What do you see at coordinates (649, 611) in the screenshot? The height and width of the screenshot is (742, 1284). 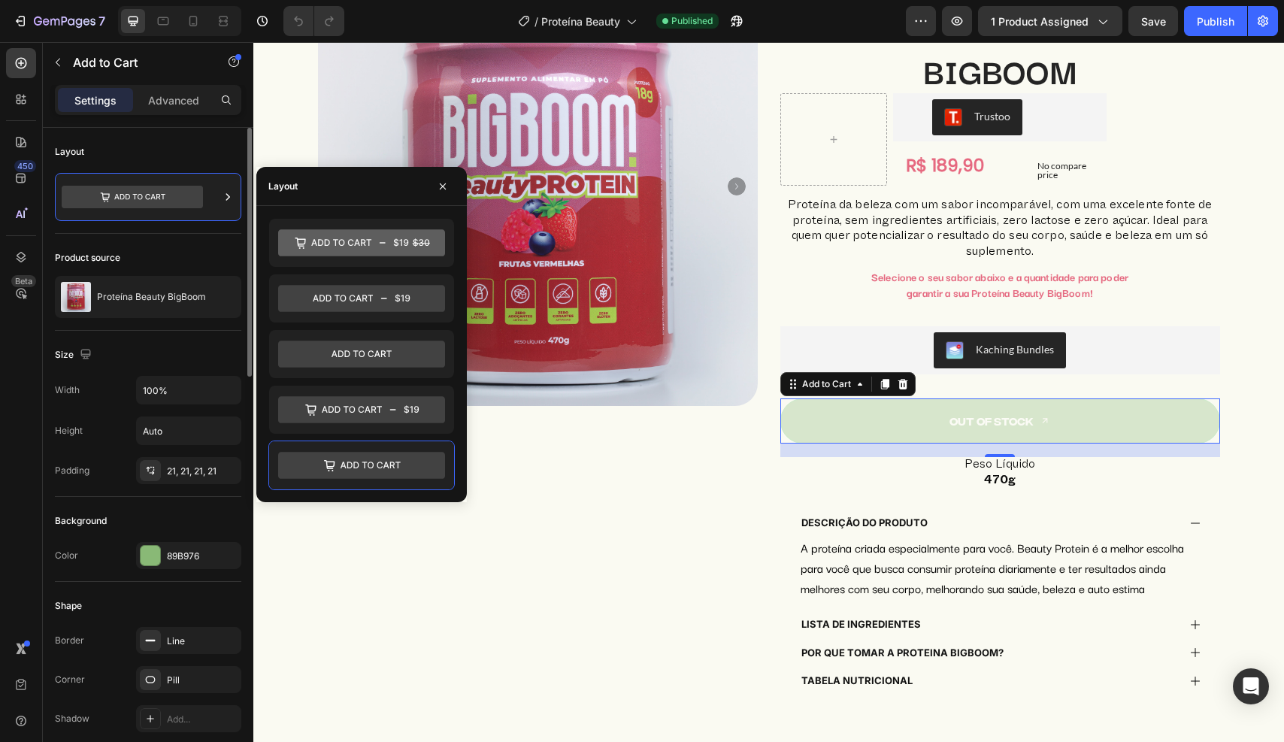 I see `p: Por que tomar A PROTEINA BIGBOOM?` at bounding box center [649, 611].